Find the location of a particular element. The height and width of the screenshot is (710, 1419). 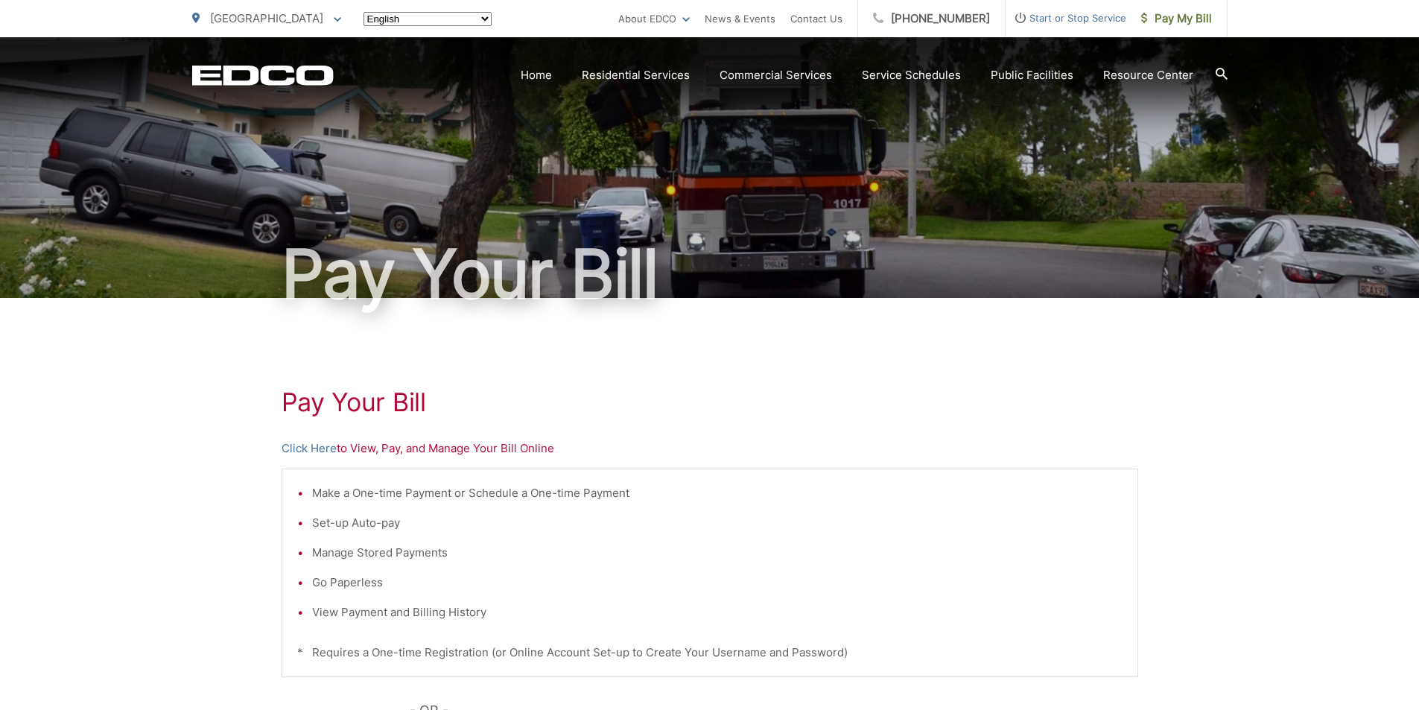

a: About EDCO is located at coordinates (654, 19).